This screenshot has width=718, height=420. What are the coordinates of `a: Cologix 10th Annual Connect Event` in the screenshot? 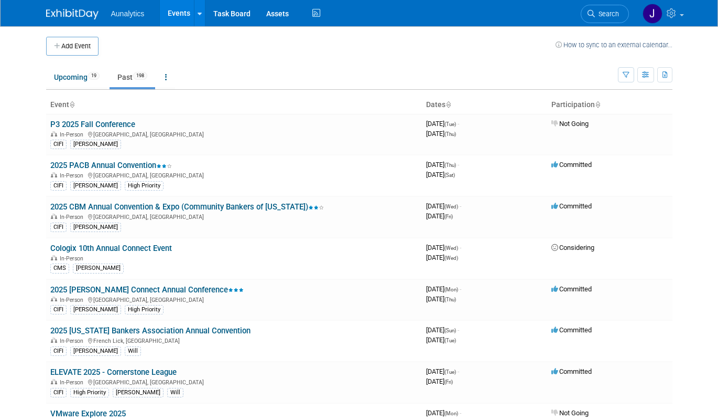 It's located at (111, 248).